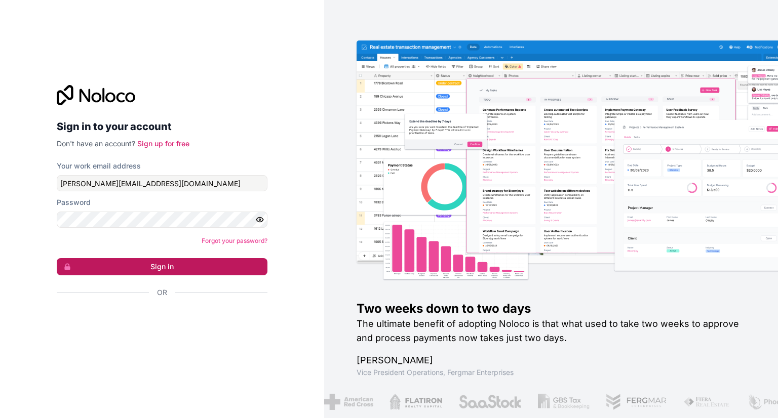  What do you see at coordinates (563, 402) in the screenshot?
I see `img: /assets/gbstax-C-GtDUiK.png` at bounding box center [563, 402].